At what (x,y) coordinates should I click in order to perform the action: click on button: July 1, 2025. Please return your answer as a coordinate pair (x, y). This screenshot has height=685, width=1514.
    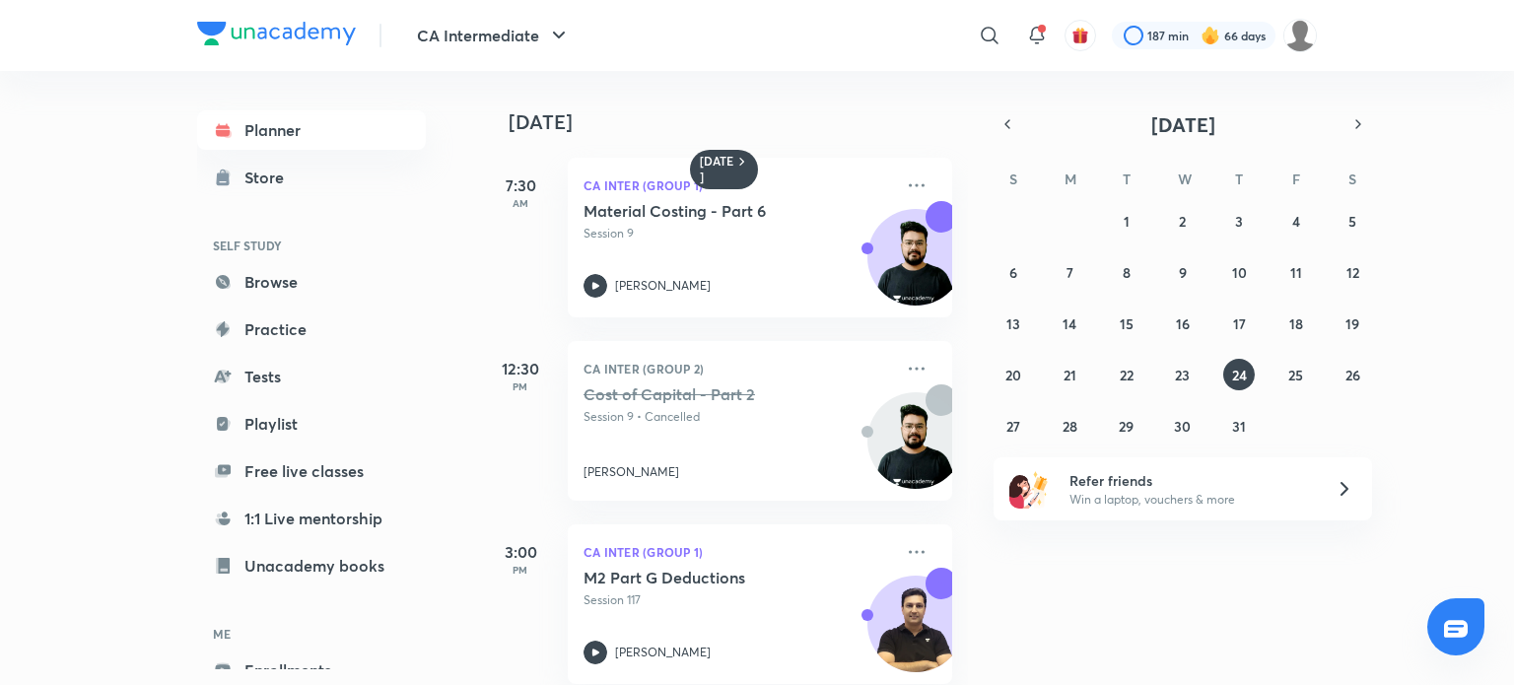
    Looking at the image, I should click on (1127, 221).